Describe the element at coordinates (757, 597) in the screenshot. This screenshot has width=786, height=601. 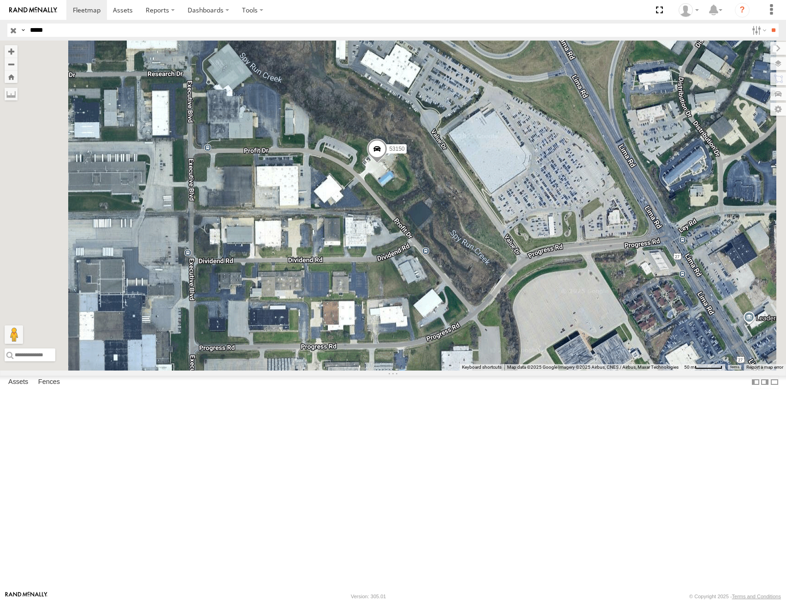
I see `a: Terms and Conditions` at that location.